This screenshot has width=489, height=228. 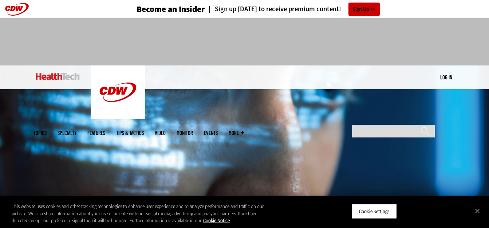 What do you see at coordinates (140, 214) in the screenshot?
I see `div: This website uses cookies and other tracking technologies to enhance user experience and to analy...` at bounding box center [140, 214].